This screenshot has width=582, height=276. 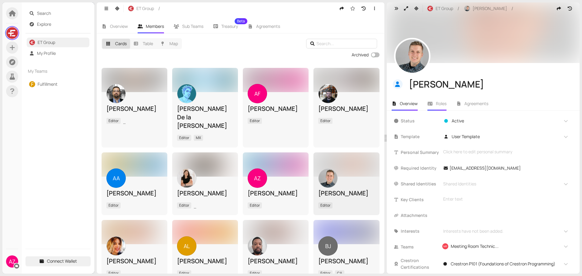 I want to click on sup: Beta, so click(x=241, y=21).